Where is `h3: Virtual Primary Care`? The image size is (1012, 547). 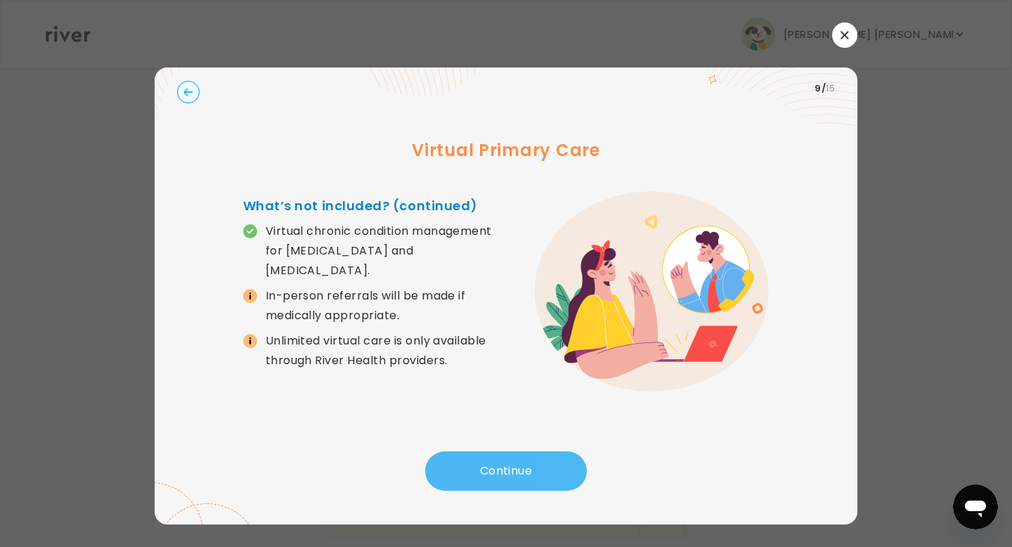
h3: Virtual Primary Care is located at coordinates (506, 150).